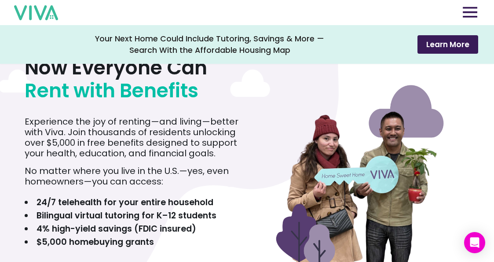  I want to click on b: 24/7 telehealth for your entire household, so click(125, 202).